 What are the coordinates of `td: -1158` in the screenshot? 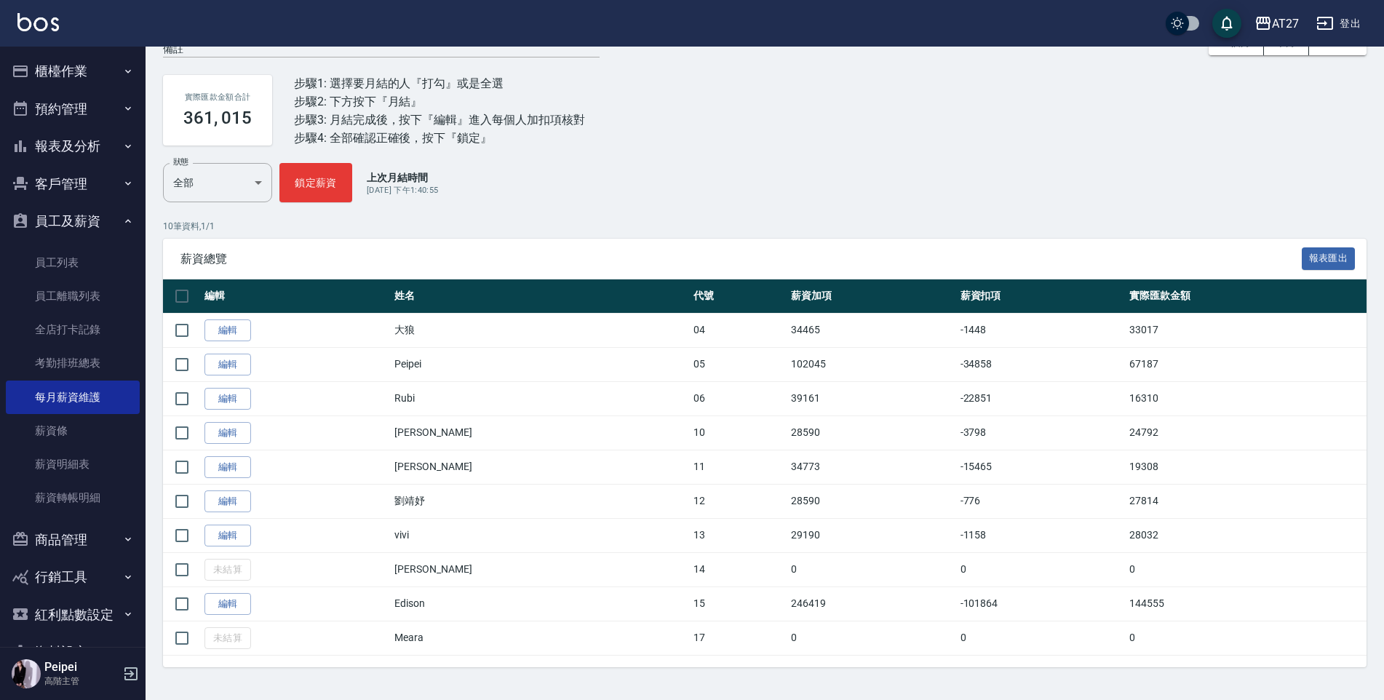 It's located at (1041, 535).